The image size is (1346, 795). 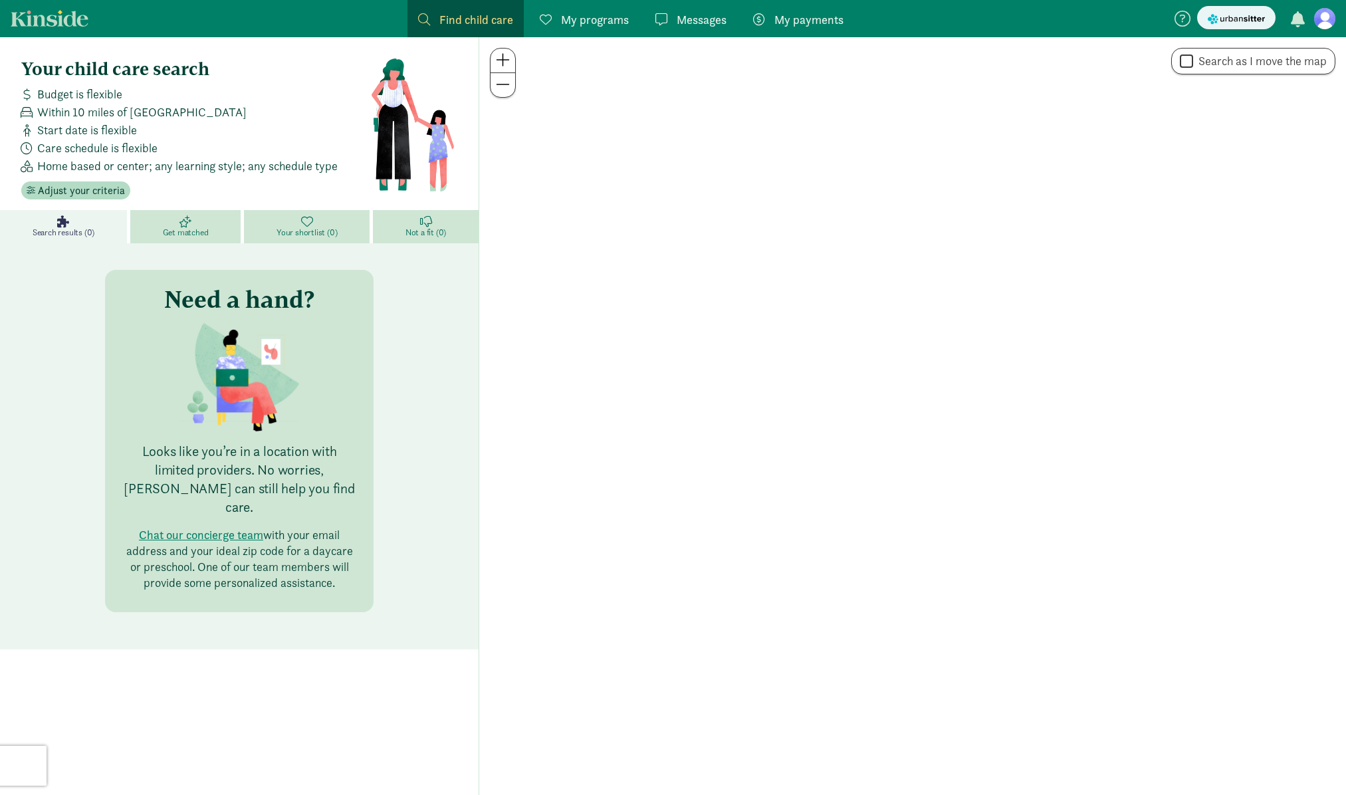 I want to click on span: Not a fit (0), so click(x=425, y=233).